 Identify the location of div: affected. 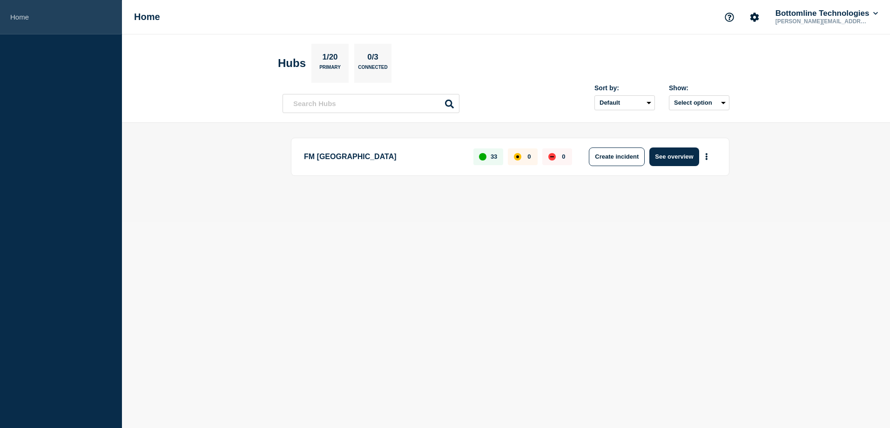
(517, 157).